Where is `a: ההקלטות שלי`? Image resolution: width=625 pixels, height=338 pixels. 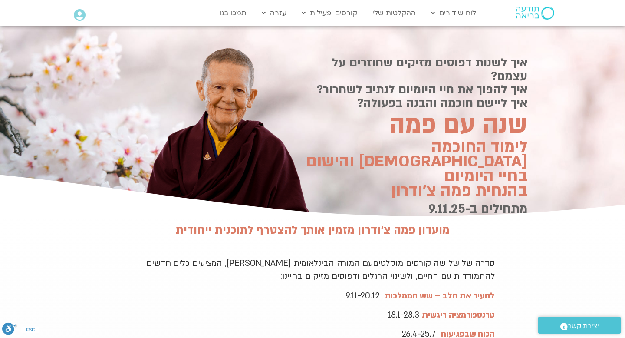
a: ההקלטות שלי is located at coordinates (394, 13).